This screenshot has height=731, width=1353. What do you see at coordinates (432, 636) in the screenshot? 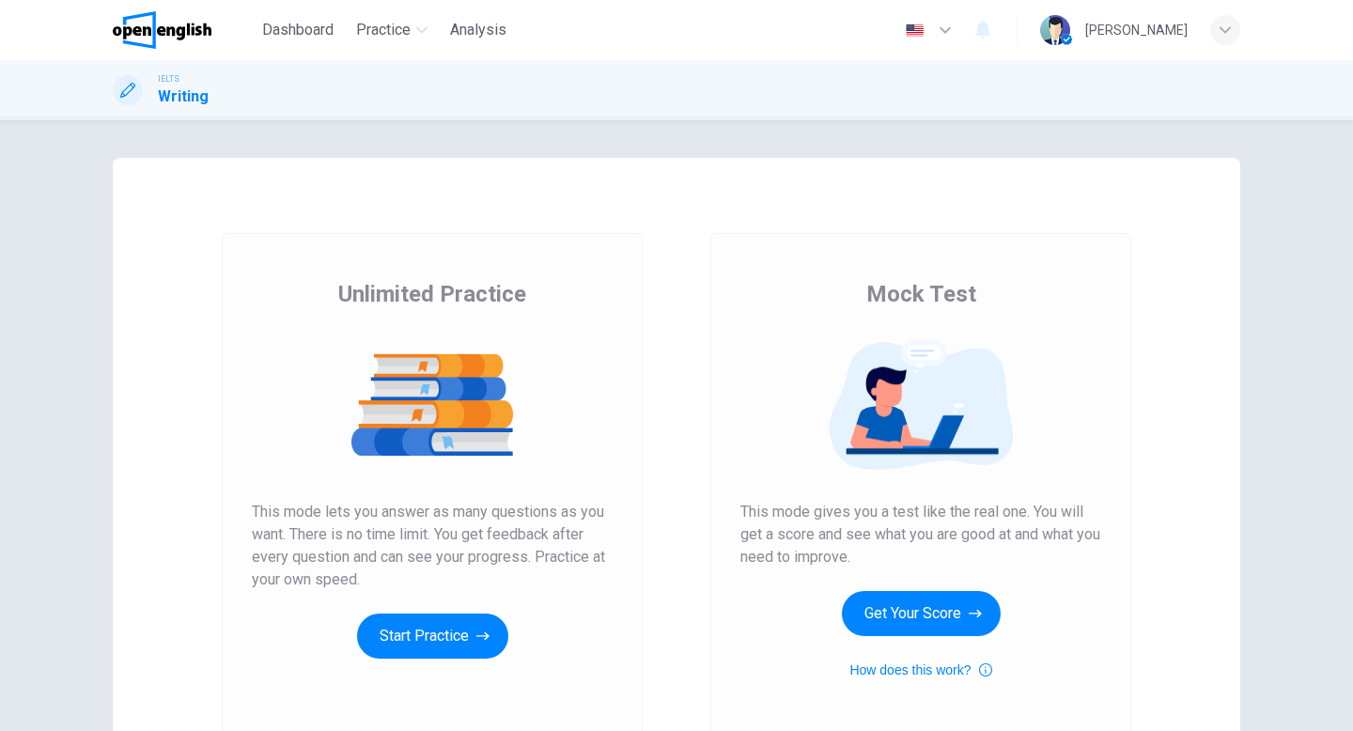
I see `button: Start Practice` at bounding box center [432, 636].